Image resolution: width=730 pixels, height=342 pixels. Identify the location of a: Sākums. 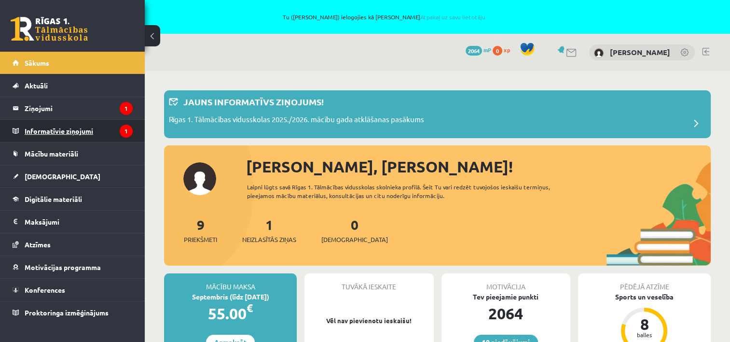
(72, 63).